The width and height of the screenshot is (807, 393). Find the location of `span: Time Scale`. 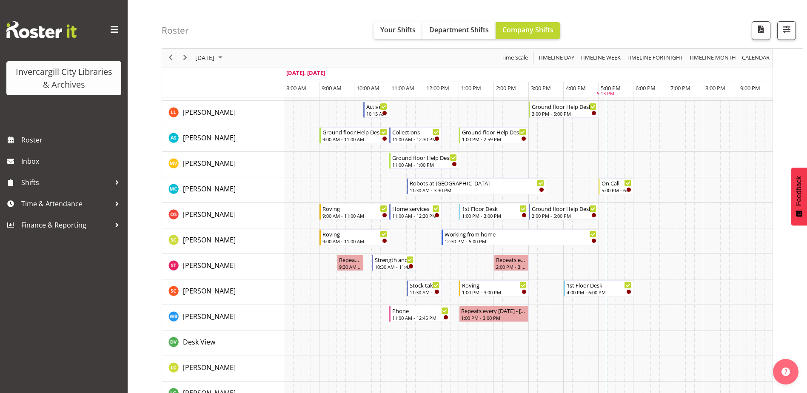

span: Time Scale is located at coordinates (515, 58).